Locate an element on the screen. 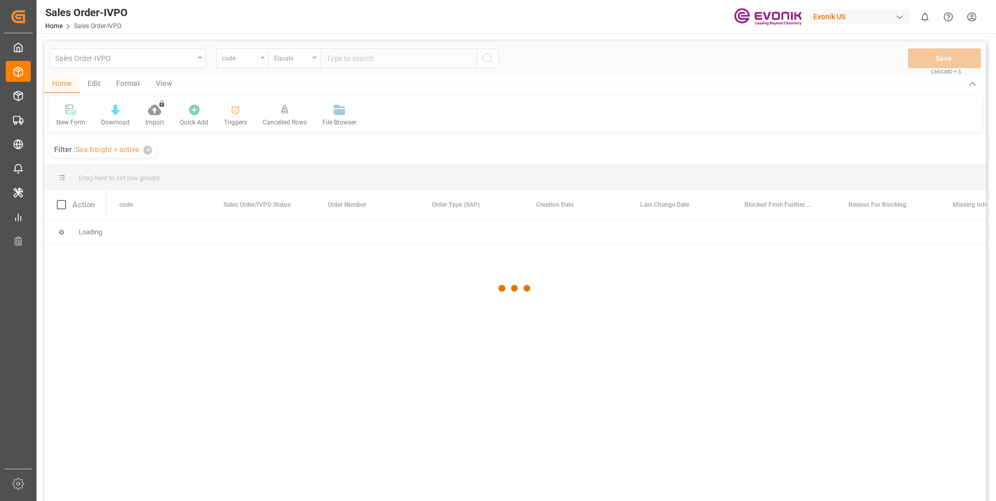  button: Help Center is located at coordinates (948, 17).